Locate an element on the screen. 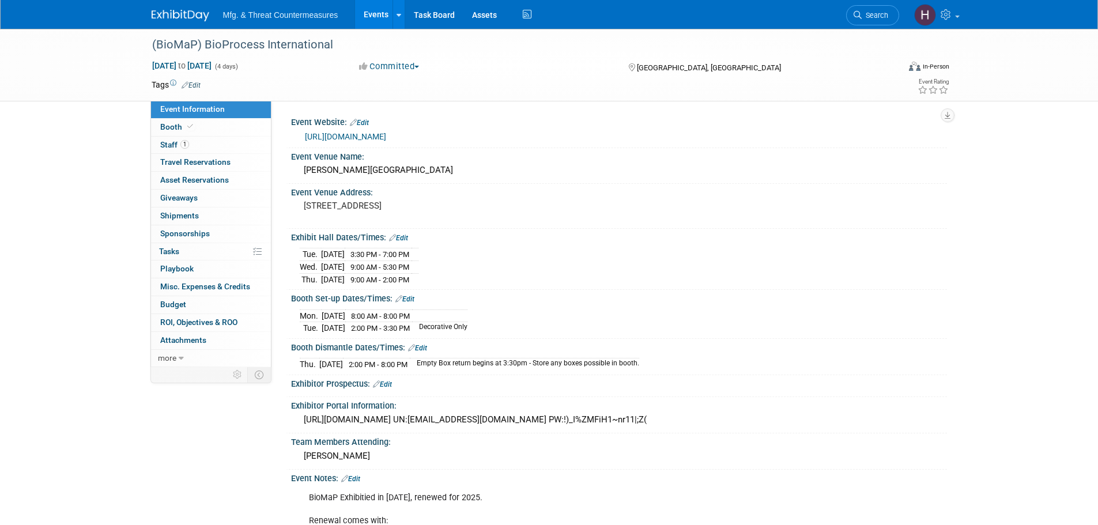 Image resolution: width=1098 pixels, height=525 pixels. div: Event Venue Name: is located at coordinates (619, 155).